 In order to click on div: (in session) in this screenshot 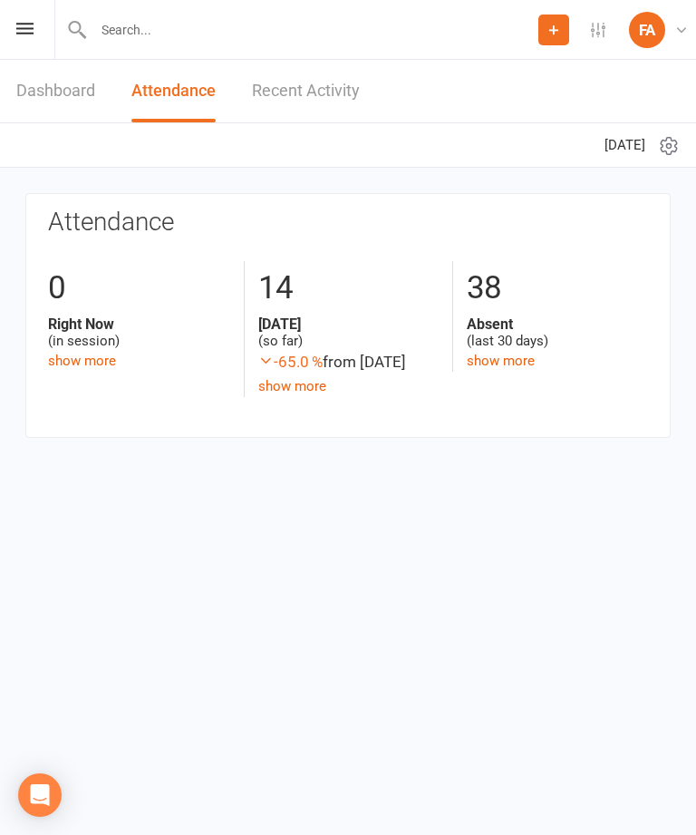, I will do `click(139, 333)`.